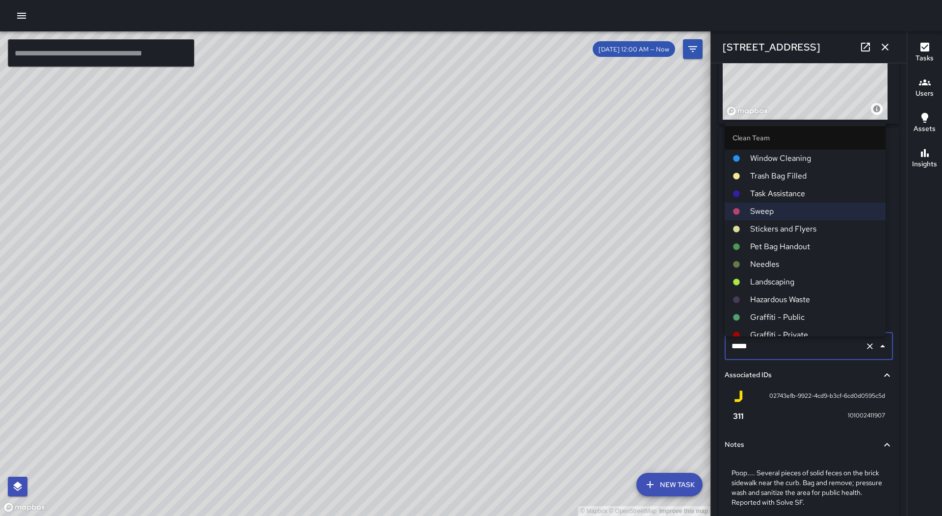 The image size is (942, 516). Describe the element at coordinates (814, 229) in the screenshot. I see `span: Stickers and Flyers` at that location.